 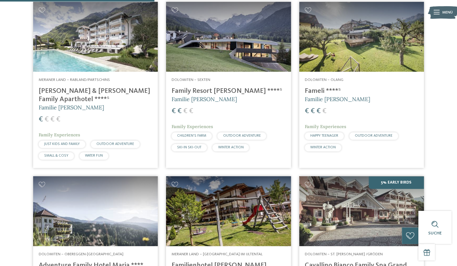 What do you see at coordinates (94, 156) in the screenshot?
I see `span: WATER FUN` at bounding box center [94, 156].